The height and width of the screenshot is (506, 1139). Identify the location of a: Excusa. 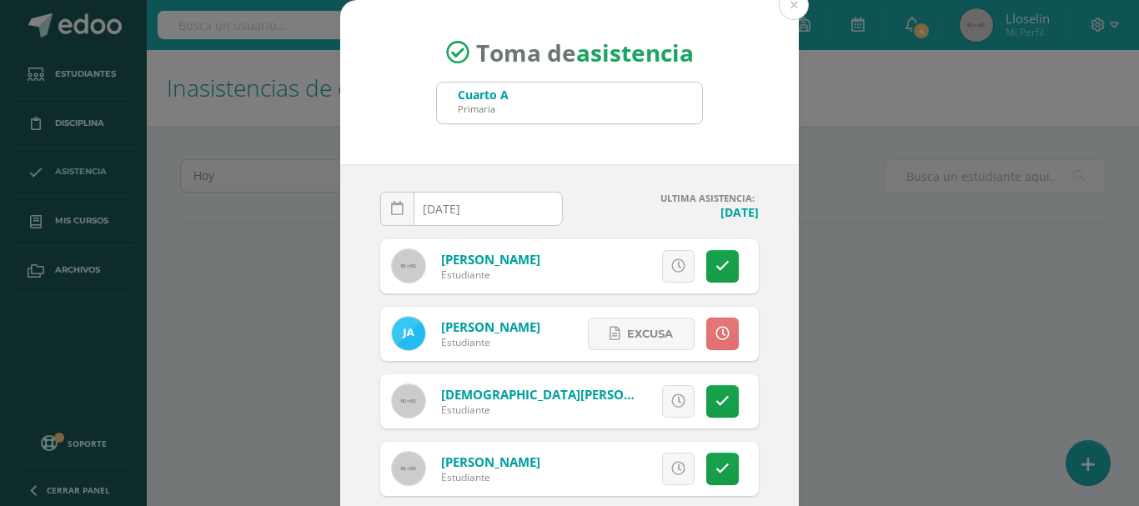
(641, 334).